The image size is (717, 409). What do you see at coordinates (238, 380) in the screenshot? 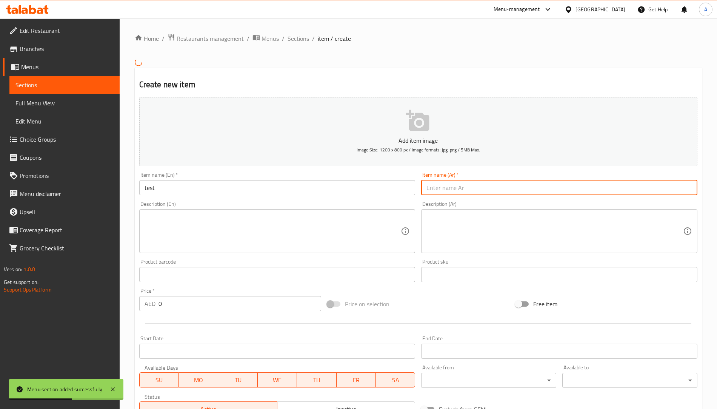
I see `span: TU` at bounding box center [238, 380].